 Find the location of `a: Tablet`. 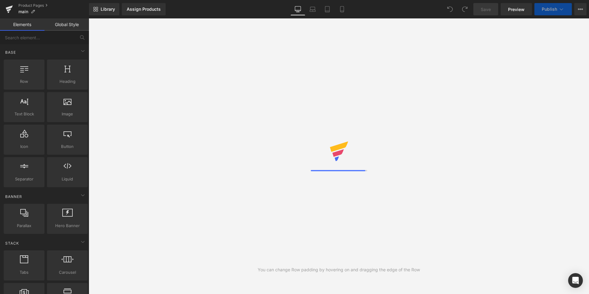

a: Tablet is located at coordinates (327, 9).